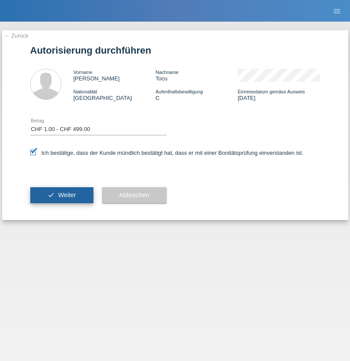  I want to click on i: menu, so click(337, 11).